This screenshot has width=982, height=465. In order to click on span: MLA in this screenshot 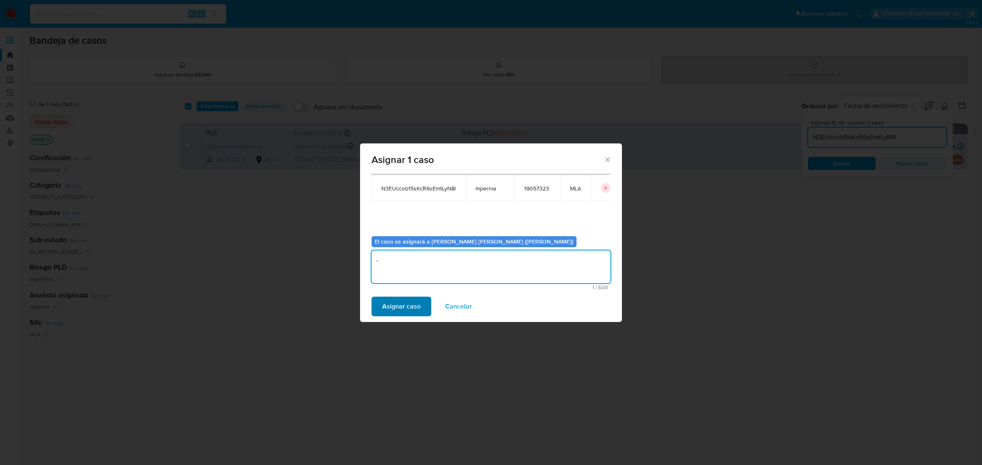, I will do `click(575, 189)`.